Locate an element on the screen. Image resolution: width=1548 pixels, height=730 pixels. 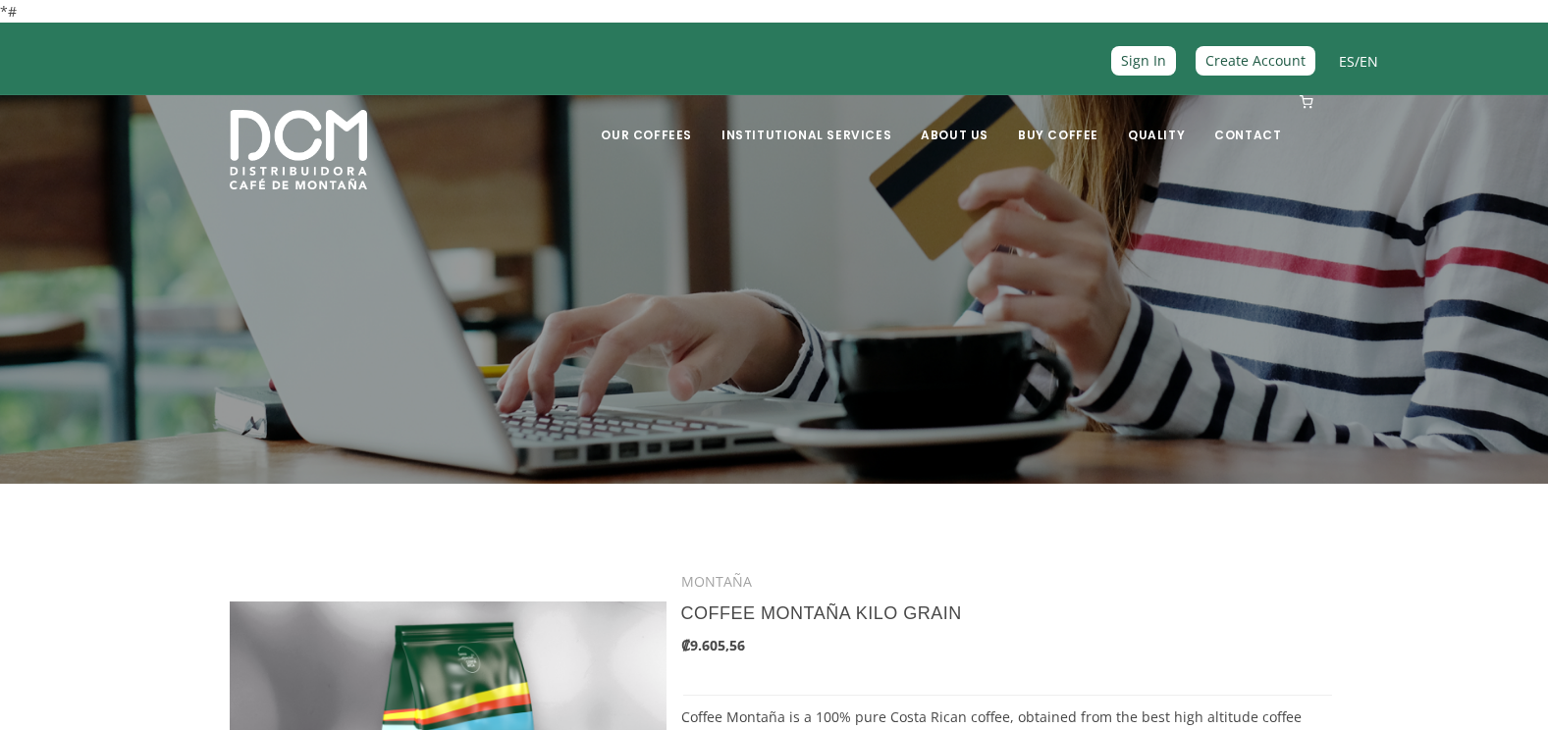
a: About Us is located at coordinates (954, 120).